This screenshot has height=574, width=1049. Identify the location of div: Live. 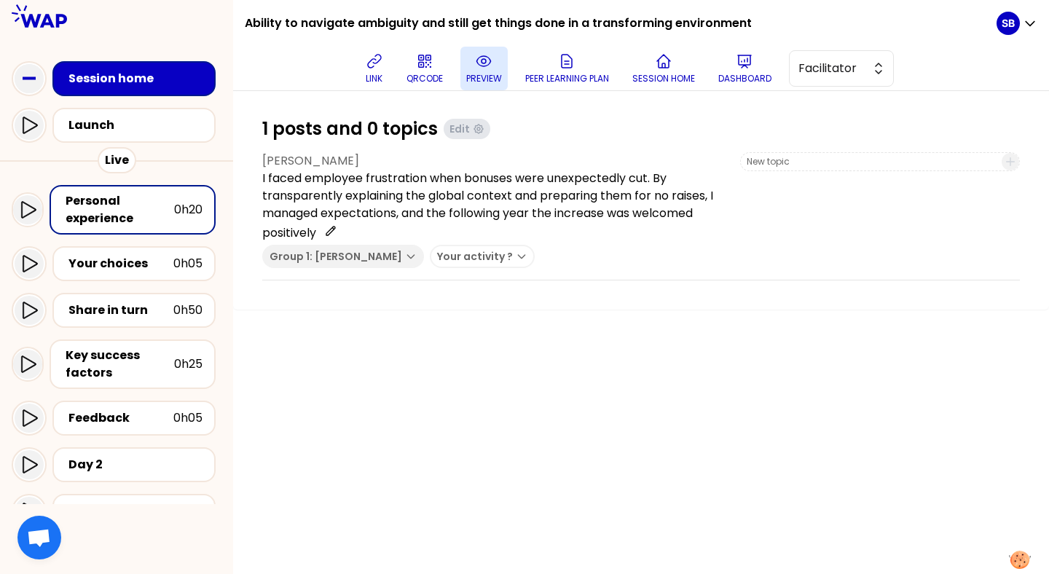
(117, 160).